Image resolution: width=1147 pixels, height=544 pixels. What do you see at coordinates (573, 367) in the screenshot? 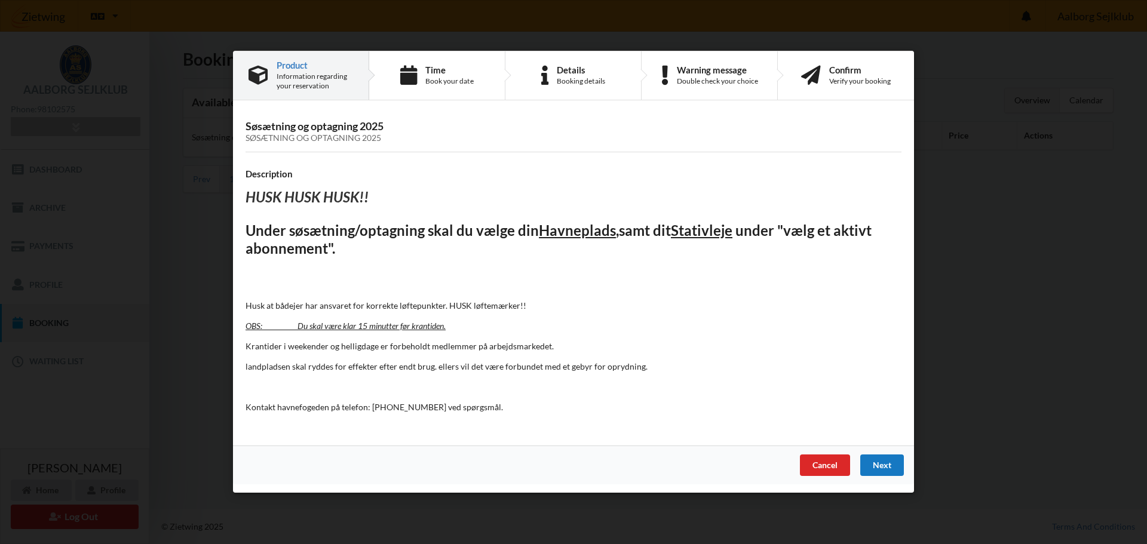
I see `p: landpladsen skal ryddes for effekter efter endt brug. ellers vil det være forbundet med et gebyr ...` at bounding box center [573, 367].